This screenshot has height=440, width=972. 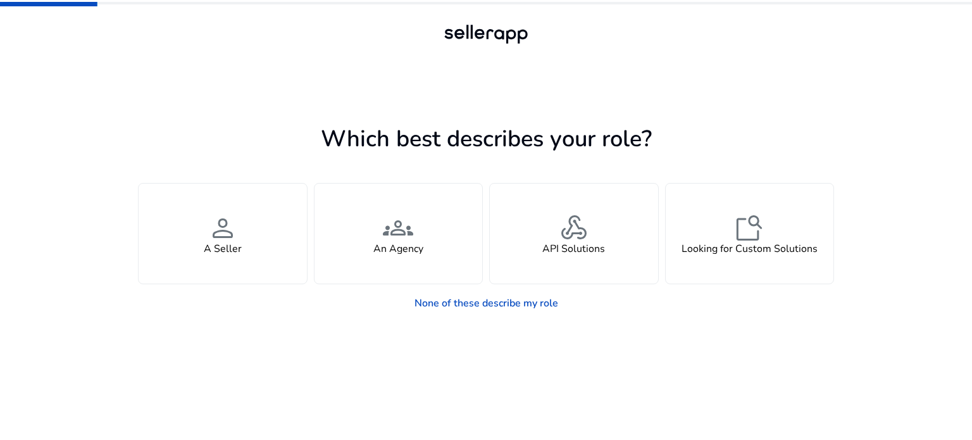 What do you see at coordinates (223, 228) in the screenshot?
I see `span: person` at bounding box center [223, 228].